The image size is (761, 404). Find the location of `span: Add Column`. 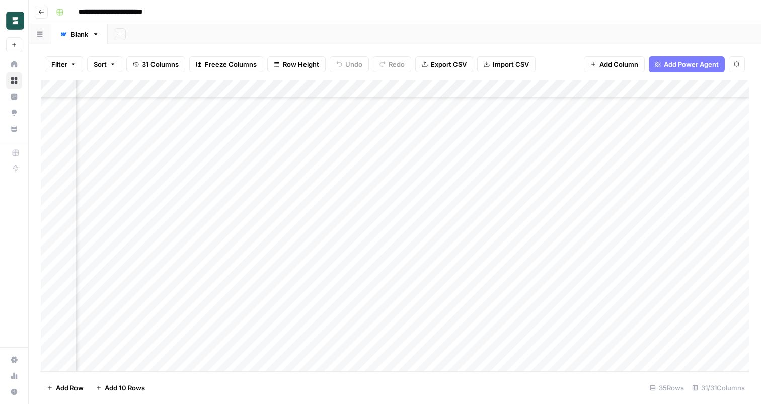

span: Add Column is located at coordinates (619, 64).